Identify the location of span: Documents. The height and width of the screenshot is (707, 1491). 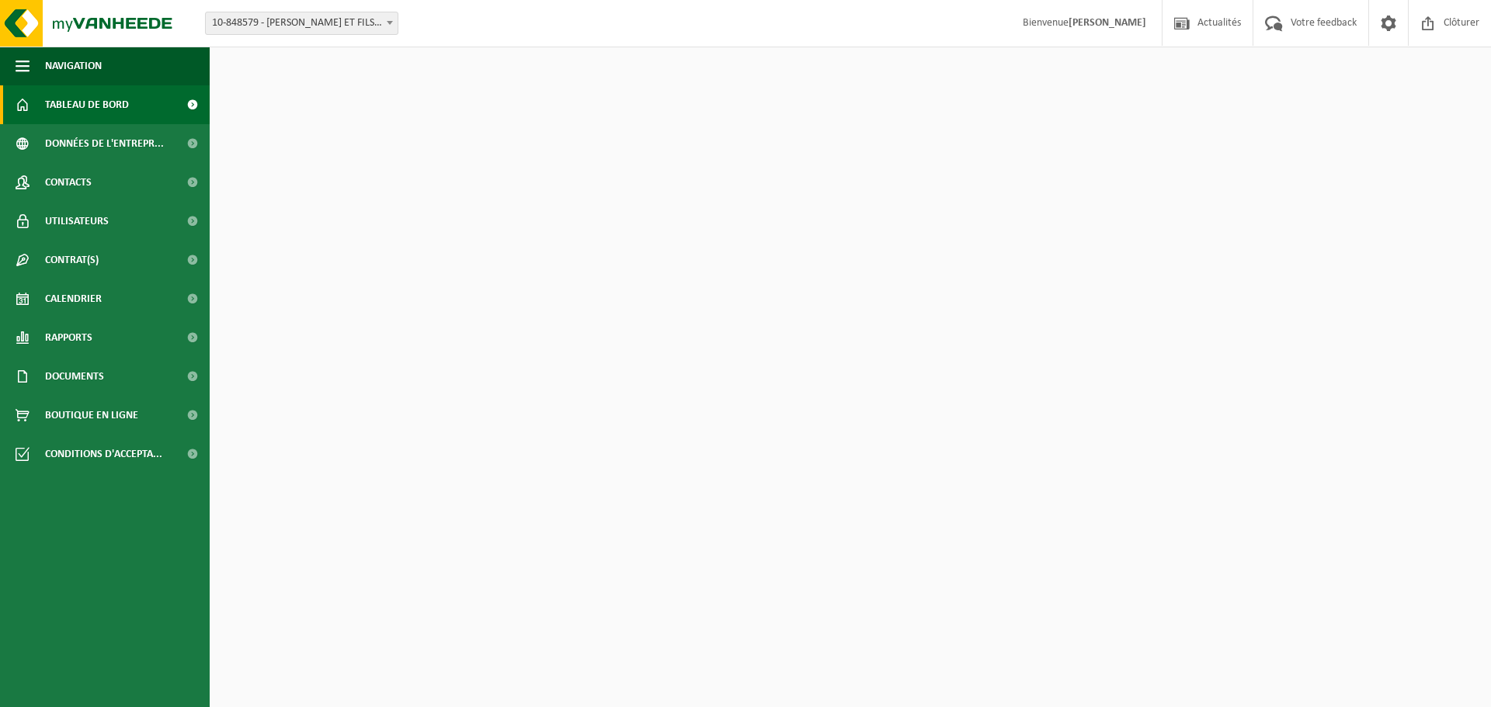
(75, 377).